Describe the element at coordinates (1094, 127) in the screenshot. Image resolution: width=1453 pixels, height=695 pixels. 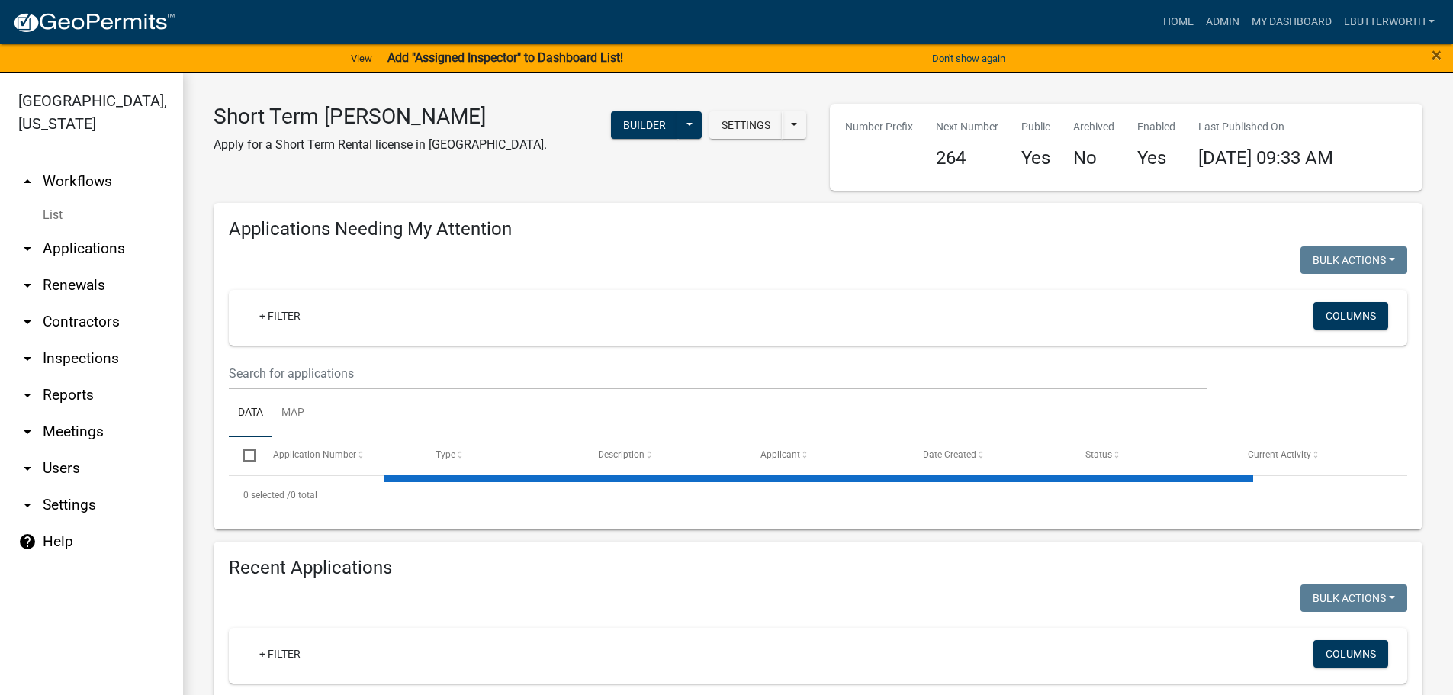
I see `p: Archived` at that location.